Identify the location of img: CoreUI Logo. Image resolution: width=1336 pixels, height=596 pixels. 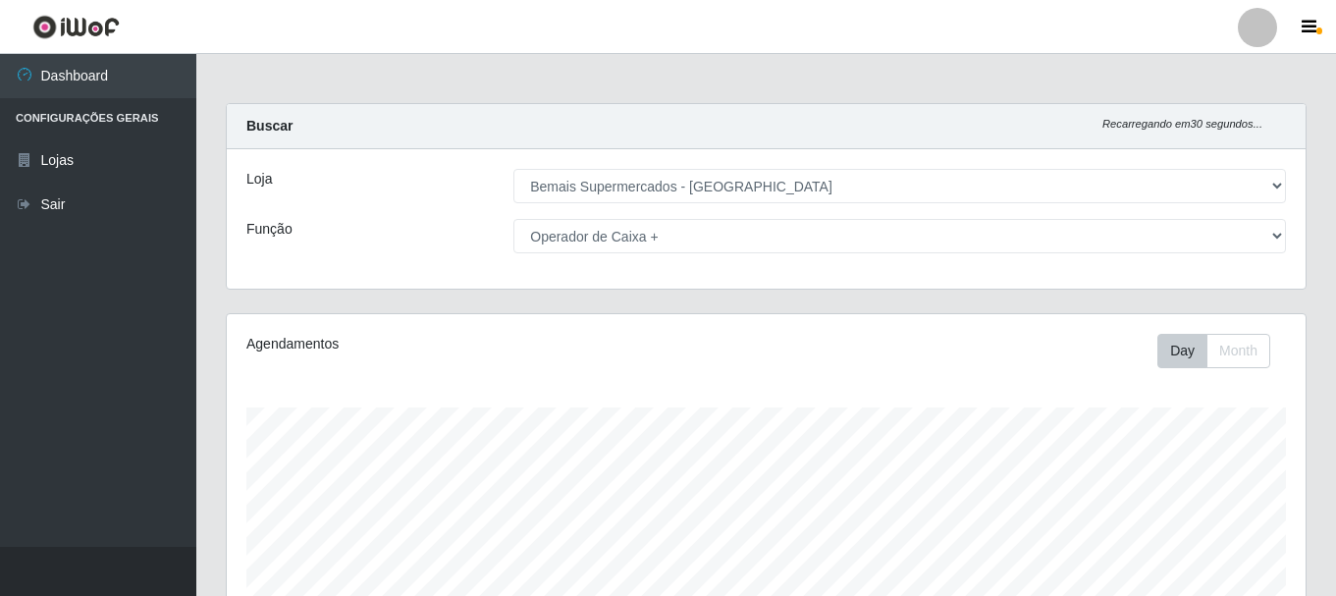
(76, 26).